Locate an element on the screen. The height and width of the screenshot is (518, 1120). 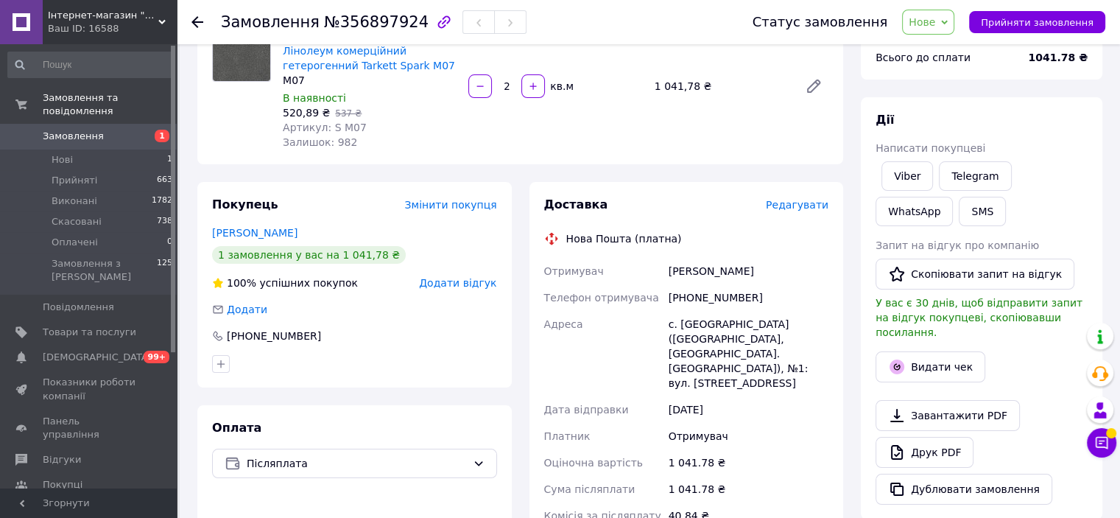
span: Оплачені is located at coordinates (74, 242).